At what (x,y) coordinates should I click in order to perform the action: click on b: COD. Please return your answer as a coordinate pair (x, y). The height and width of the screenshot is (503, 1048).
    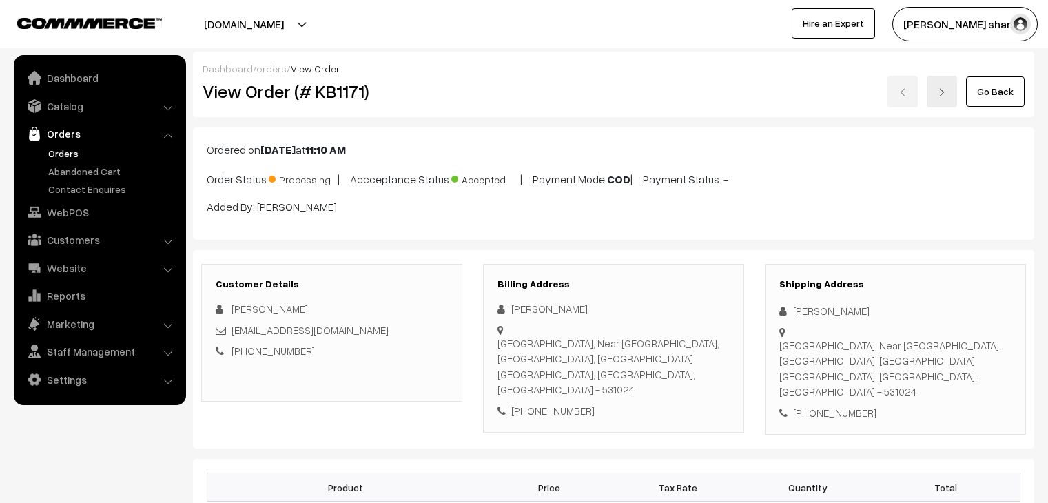
    Looking at the image, I should click on (619, 179).